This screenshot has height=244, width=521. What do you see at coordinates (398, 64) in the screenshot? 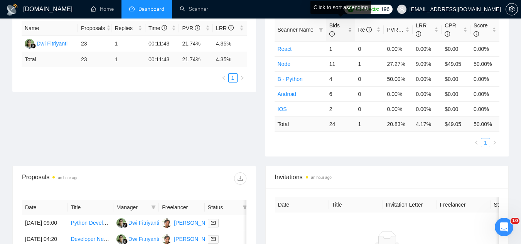
I see `td: 27.27%` at bounding box center [398, 64].